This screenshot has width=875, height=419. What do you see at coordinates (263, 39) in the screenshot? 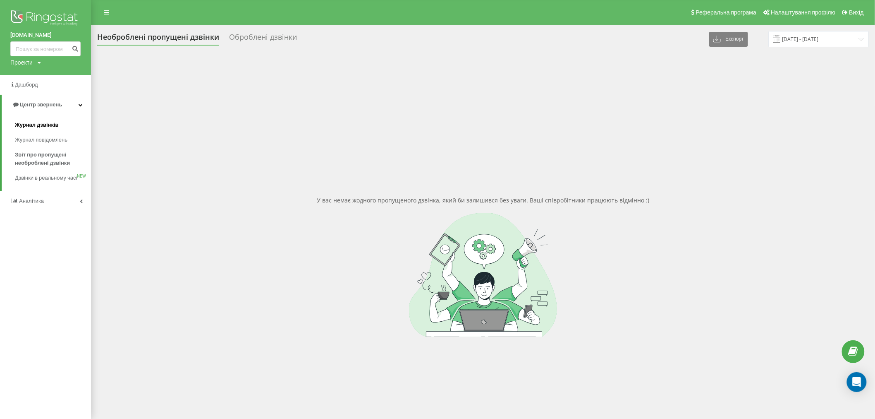
I see `div: Оброблені дзвінки` at bounding box center [263, 39].